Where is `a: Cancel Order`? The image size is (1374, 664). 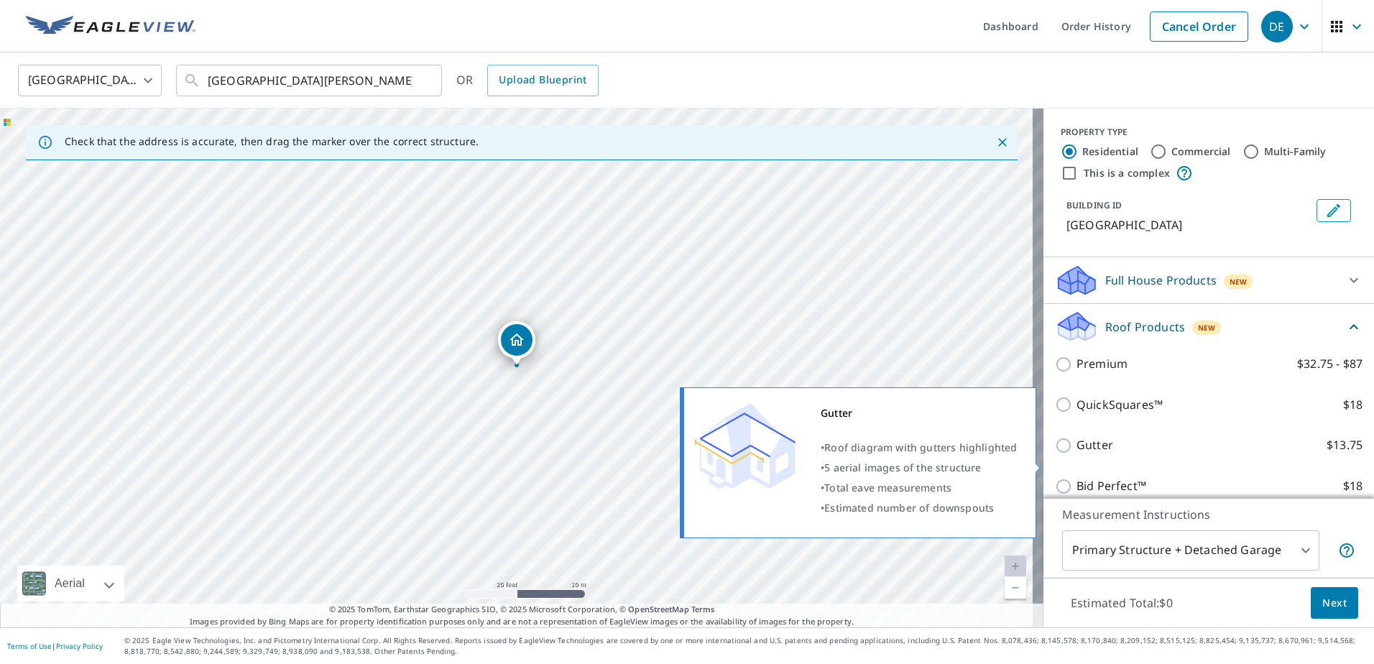 a: Cancel Order is located at coordinates (1199, 27).